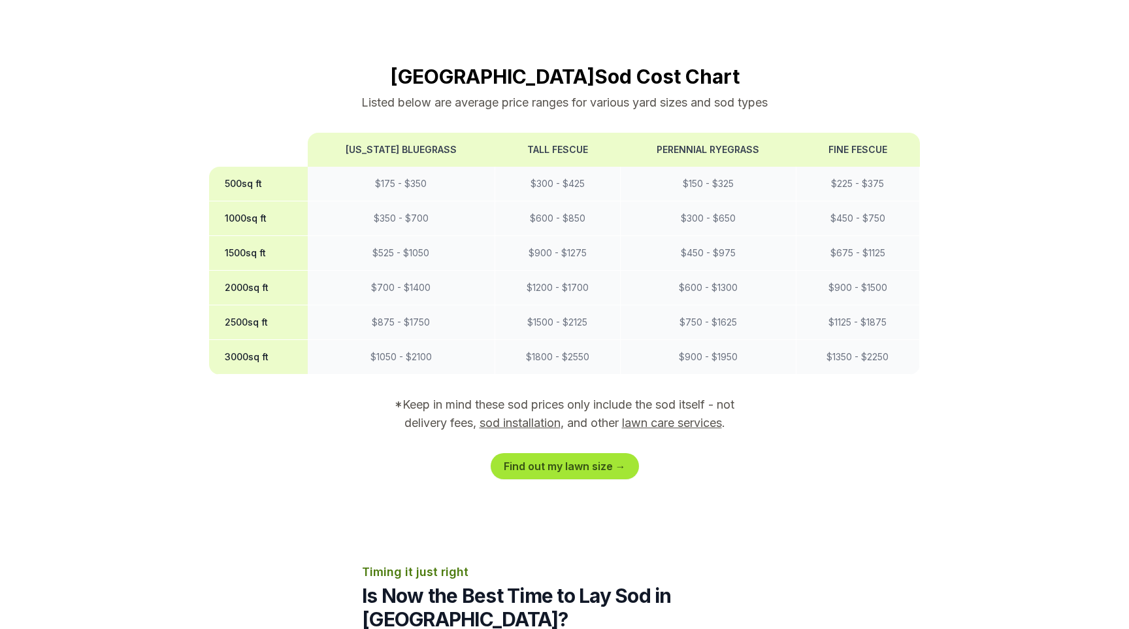  I want to click on td: $ 175 - $ 350, so click(401, 184).